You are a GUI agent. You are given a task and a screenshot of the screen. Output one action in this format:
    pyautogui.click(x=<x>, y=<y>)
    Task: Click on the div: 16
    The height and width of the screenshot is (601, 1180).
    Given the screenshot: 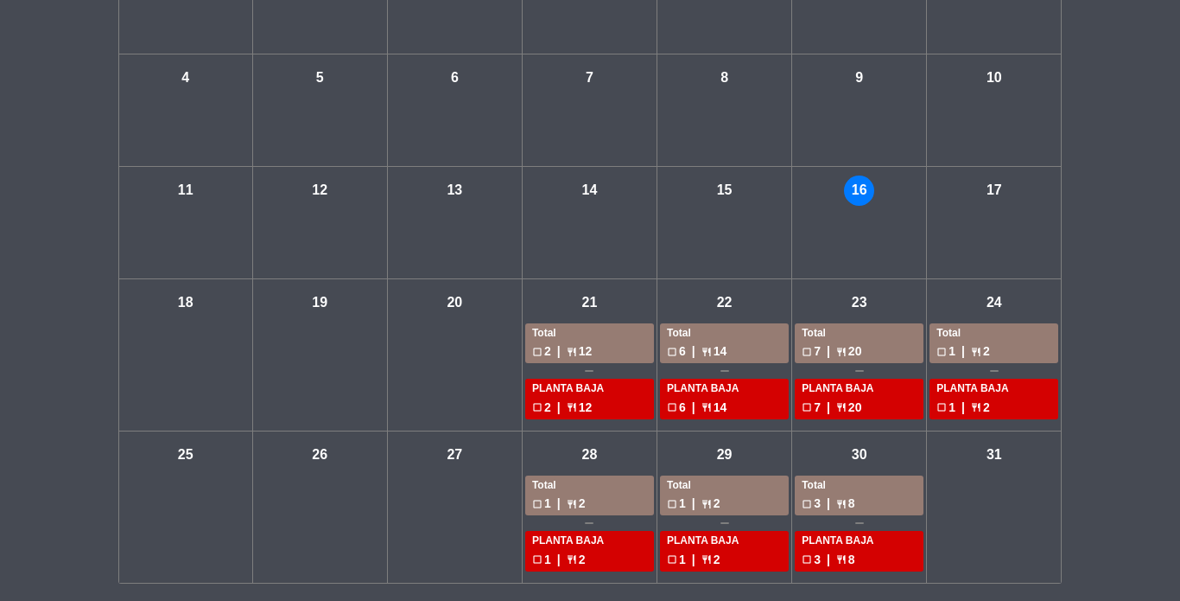 What is the action you would take?
    pyautogui.click(x=859, y=190)
    